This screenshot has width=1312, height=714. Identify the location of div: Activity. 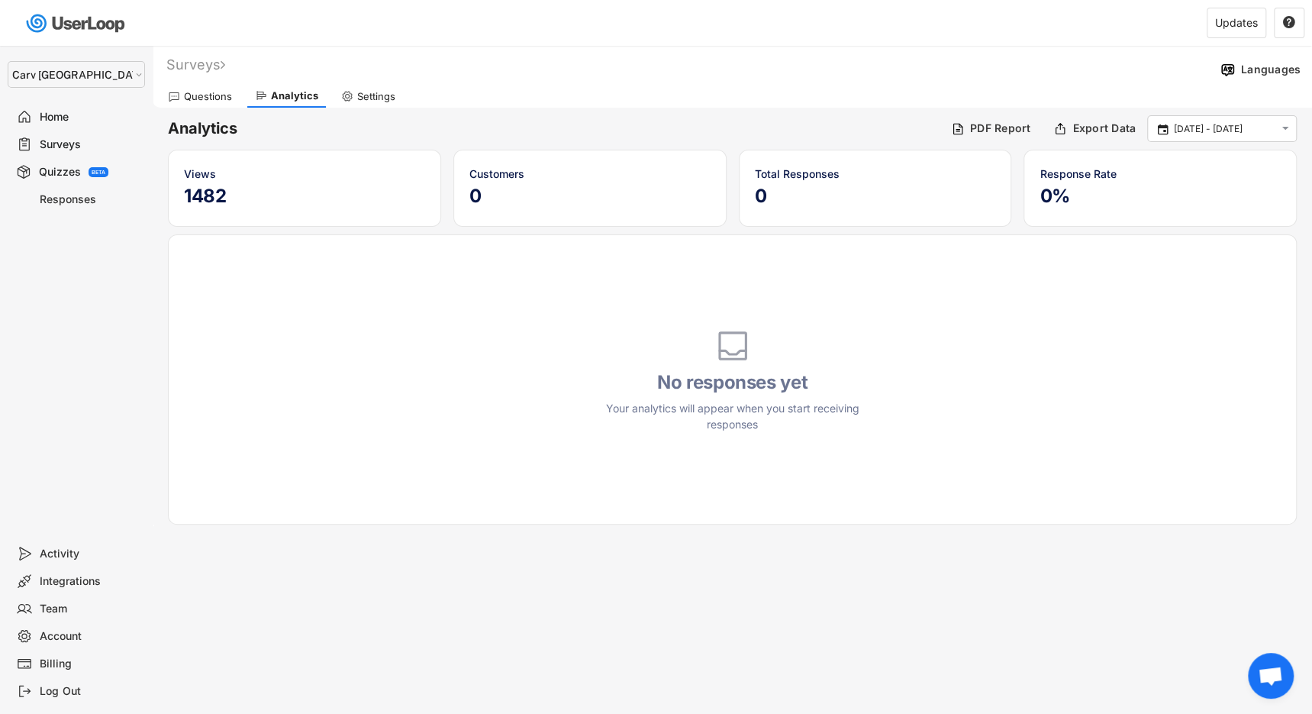
(90, 554).